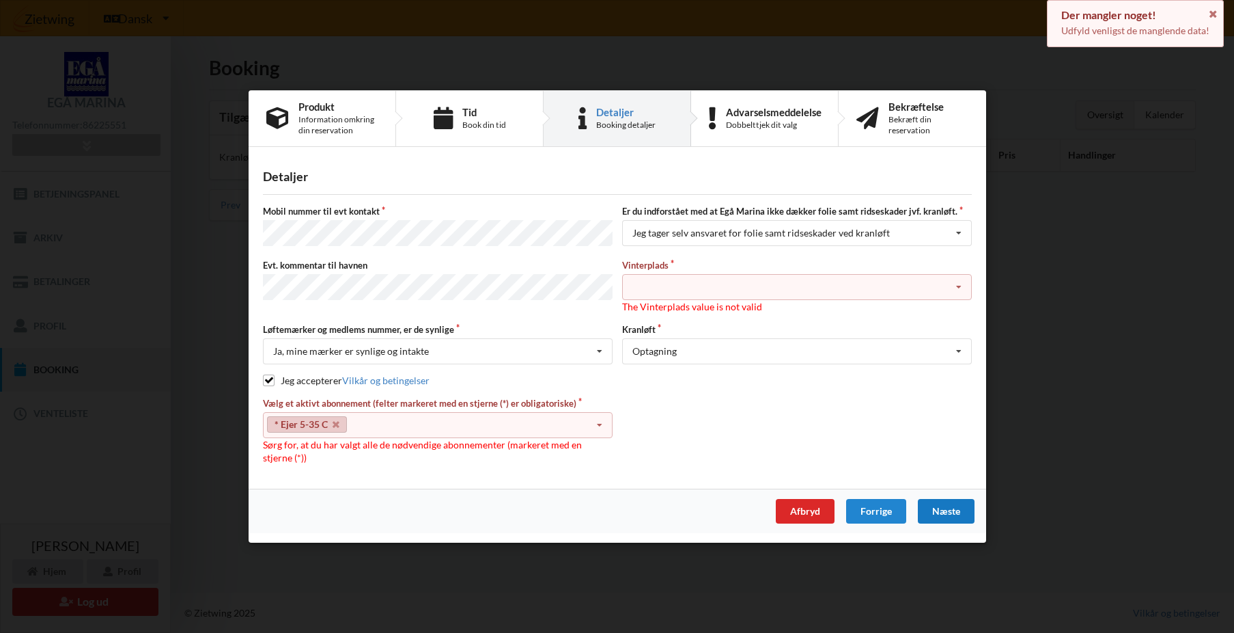 The width and height of the screenshot is (1234, 633). Describe the element at coordinates (797, 329) in the screenshot. I see `label: Kranløft` at that location.